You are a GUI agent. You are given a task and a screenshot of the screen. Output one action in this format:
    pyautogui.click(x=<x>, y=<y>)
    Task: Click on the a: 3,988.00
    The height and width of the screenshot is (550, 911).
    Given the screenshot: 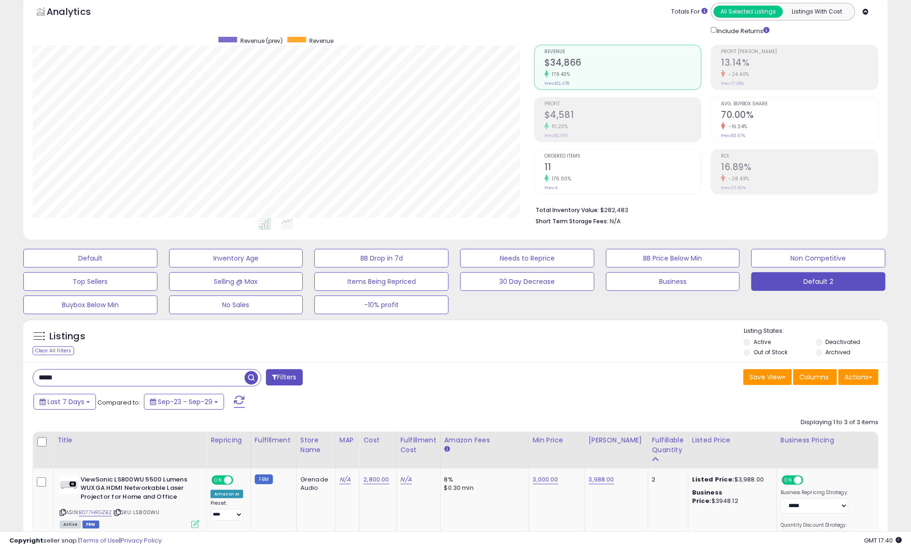 What is the action you would take?
    pyautogui.click(x=601, y=479)
    